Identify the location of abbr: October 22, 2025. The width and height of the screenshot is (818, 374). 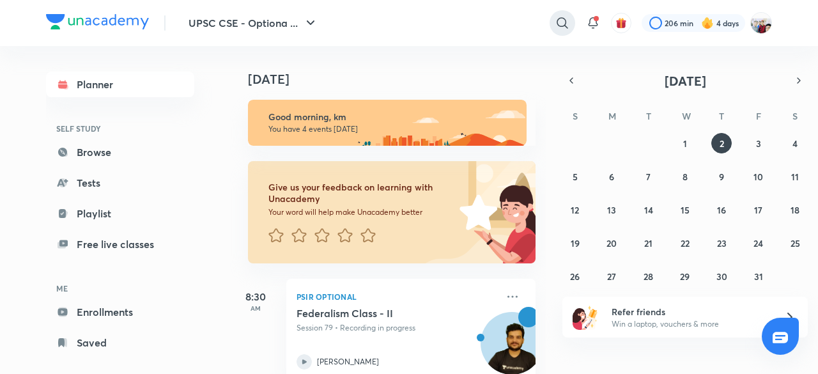
(685, 243).